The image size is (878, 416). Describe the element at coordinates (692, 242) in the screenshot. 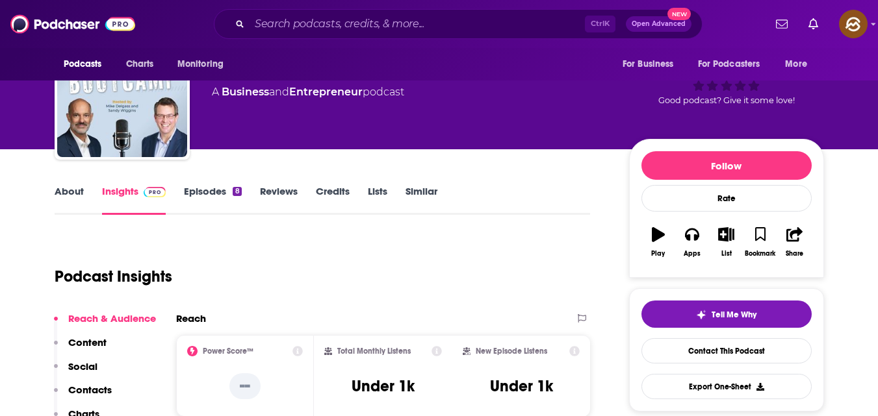

I see `button: Apps` at that location.